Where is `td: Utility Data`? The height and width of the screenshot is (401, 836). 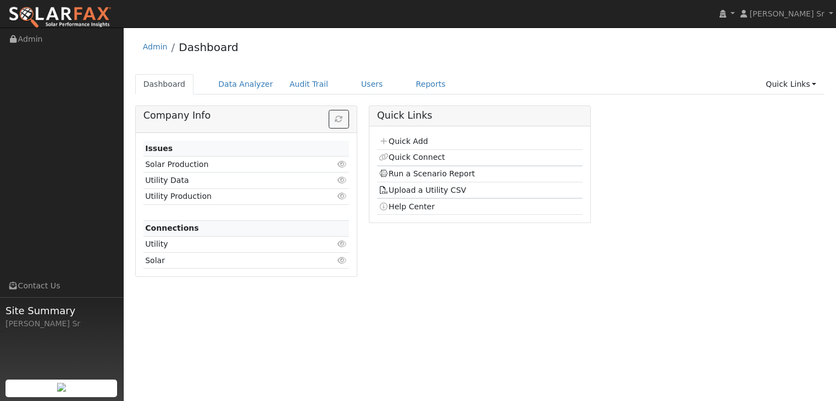
td: Utility Data is located at coordinates (230, 180).